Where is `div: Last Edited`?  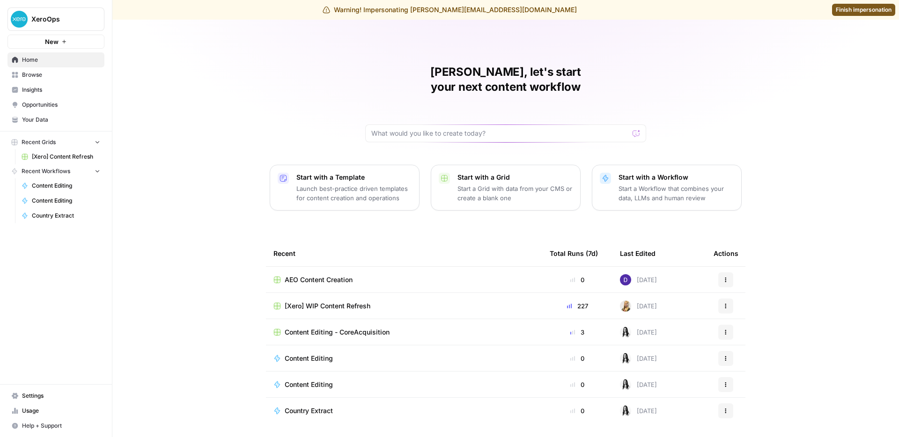 div: Last Edited is located at coordinates (638, 253).